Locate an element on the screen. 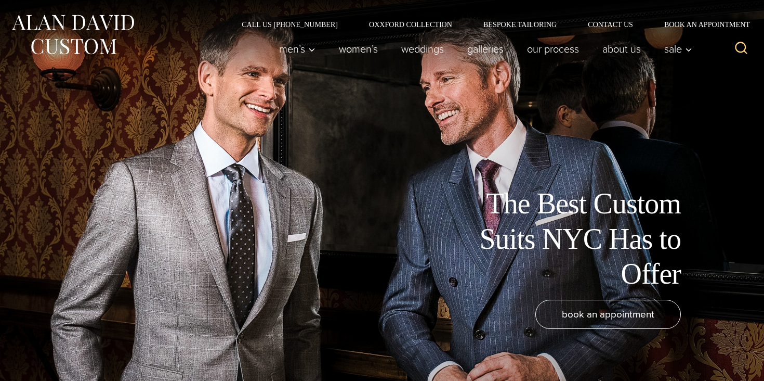  span: Sale is located at coordinates (679, 49).